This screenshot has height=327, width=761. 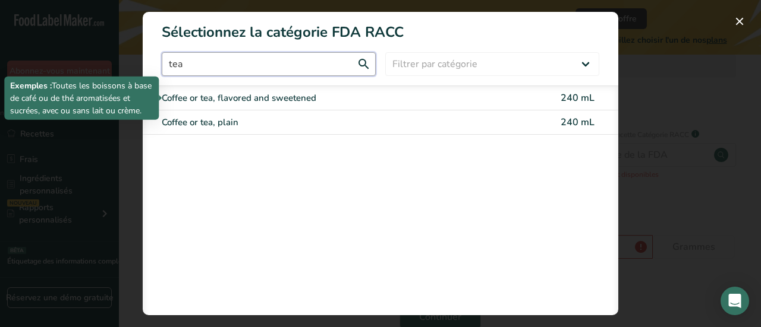 I want to click on div: Coffee or tea, flavored and sweetened, so click(x=330, y=98).